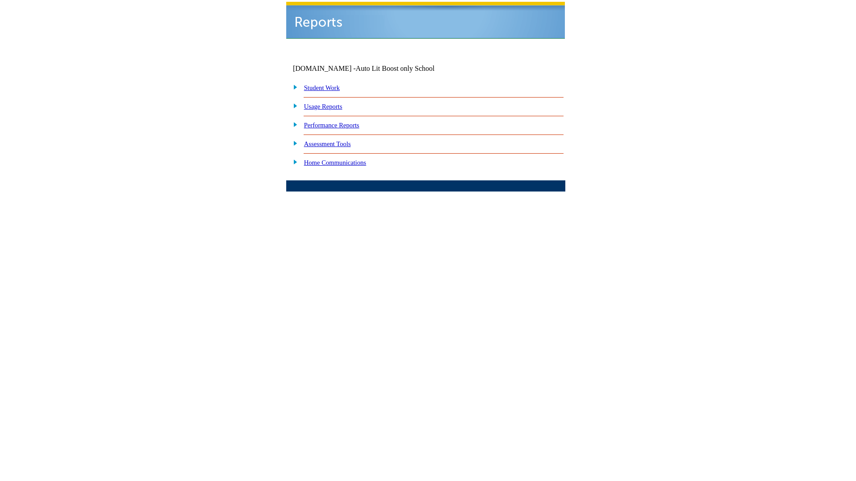  I want to click on a: Assessment Tools, so click(327, 144).